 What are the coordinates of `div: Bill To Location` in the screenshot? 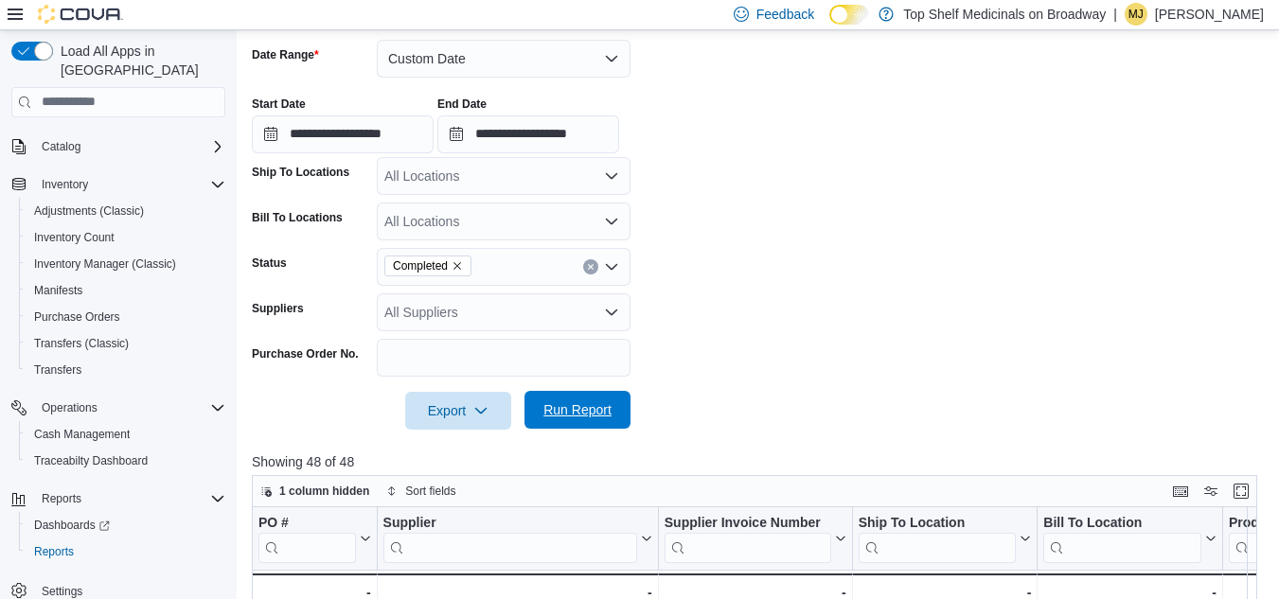 It's located at (1122, 538).